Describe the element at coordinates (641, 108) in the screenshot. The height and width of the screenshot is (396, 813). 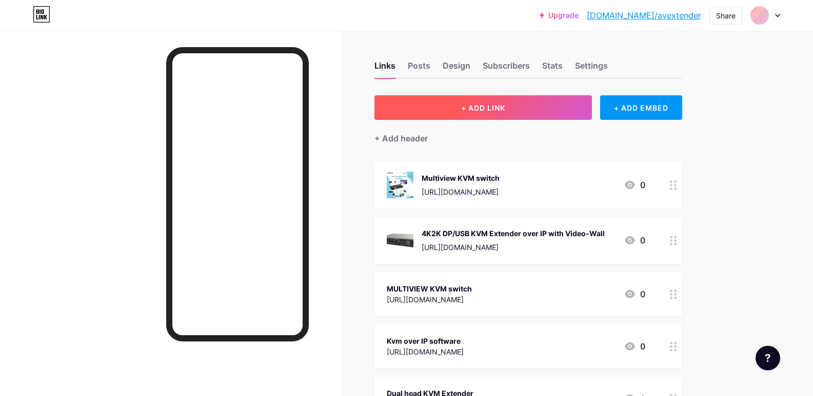
I see `div: + ADD EMBED` at that location.